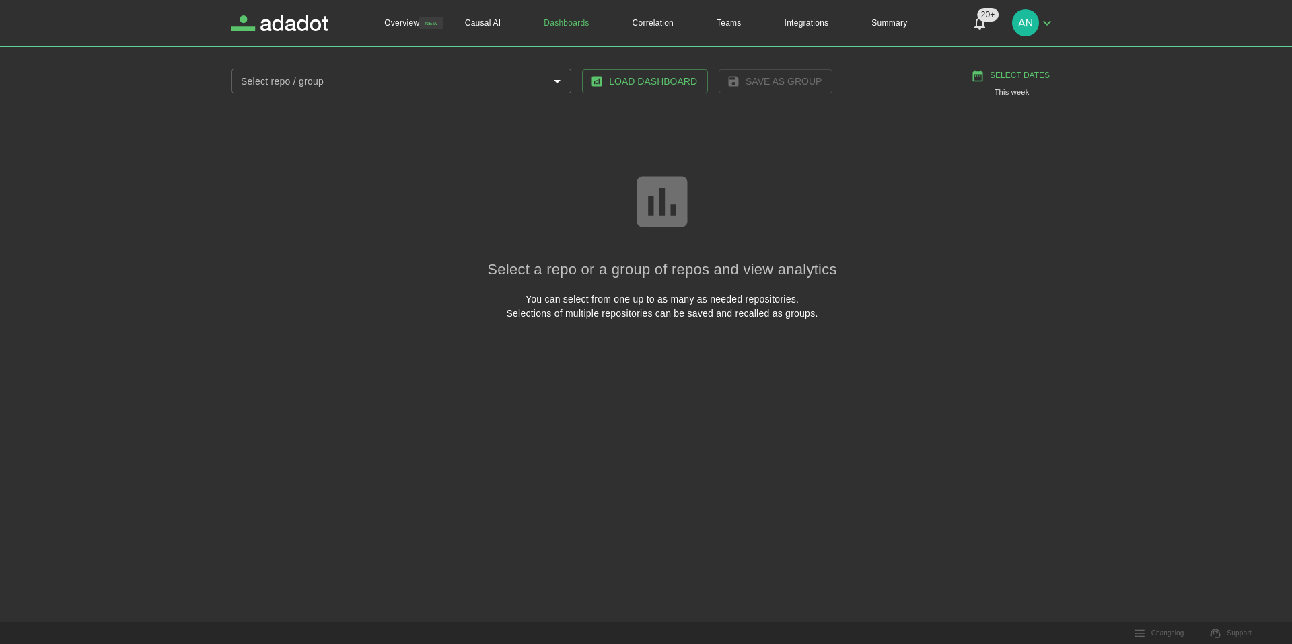 This screenshot has width=1292, height=644. Describe the element at coordinates (661, 313) in the screenshot. I see `p: Selections of multiple repositories can be saved and recalled as groups.` at that location.